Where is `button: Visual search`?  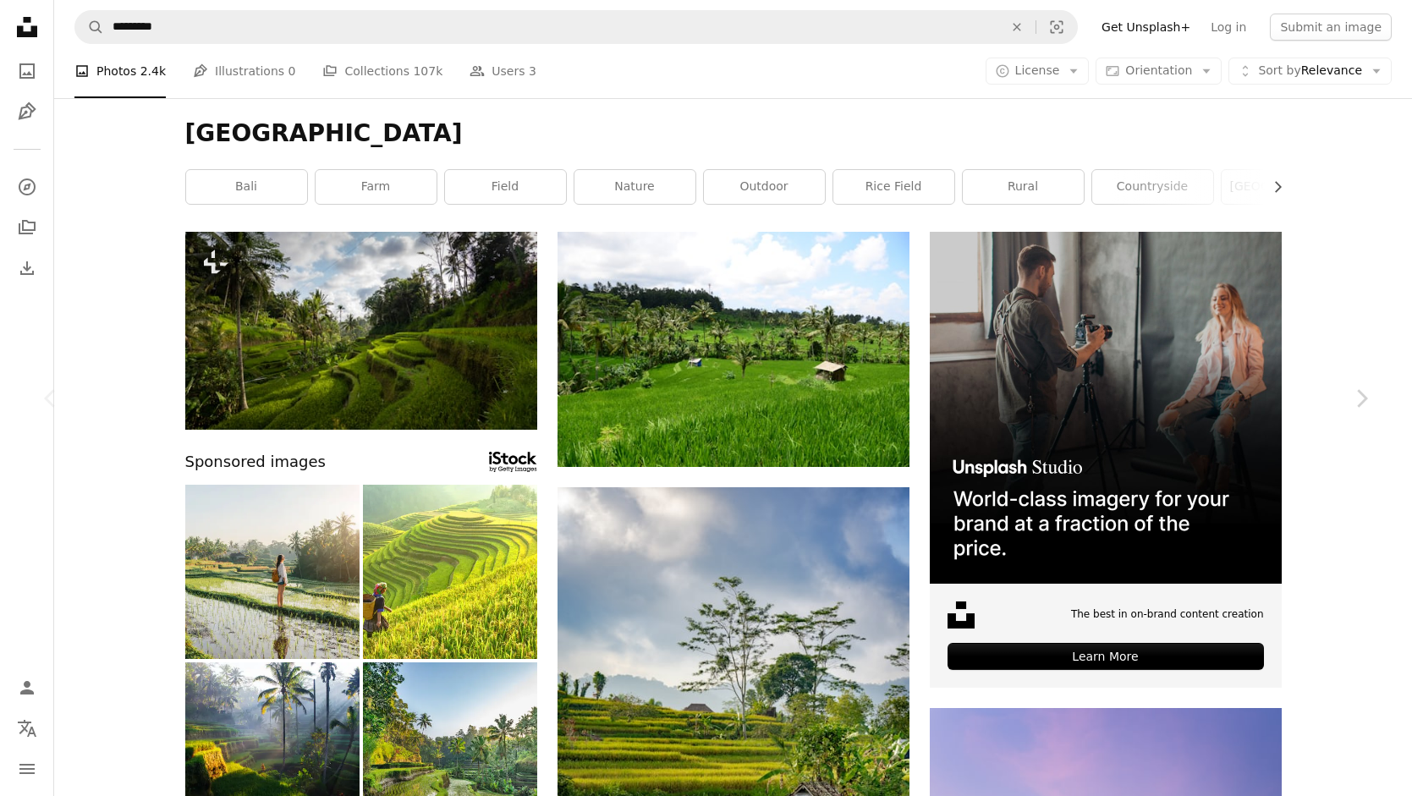
button: Visual search is located at coordinates (1057, 27).